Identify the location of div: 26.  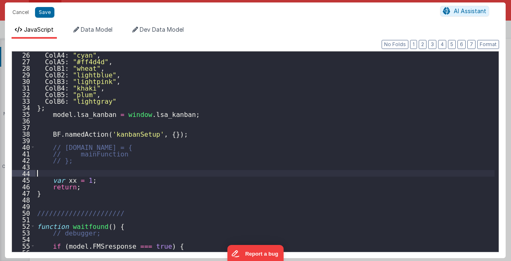
(23, 55).